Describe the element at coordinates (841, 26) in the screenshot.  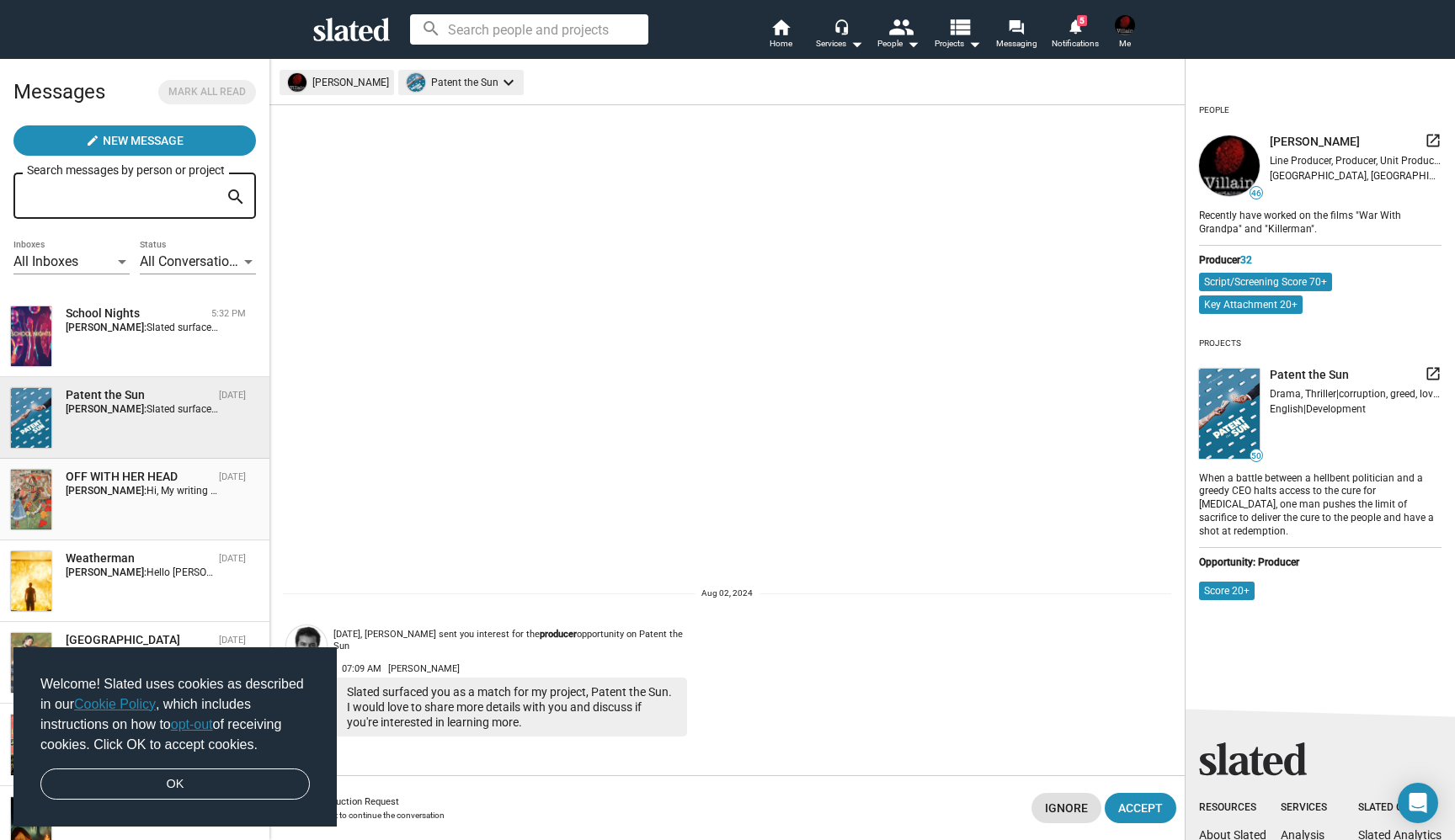
I see `mat-icon: headset_mic` at that location.